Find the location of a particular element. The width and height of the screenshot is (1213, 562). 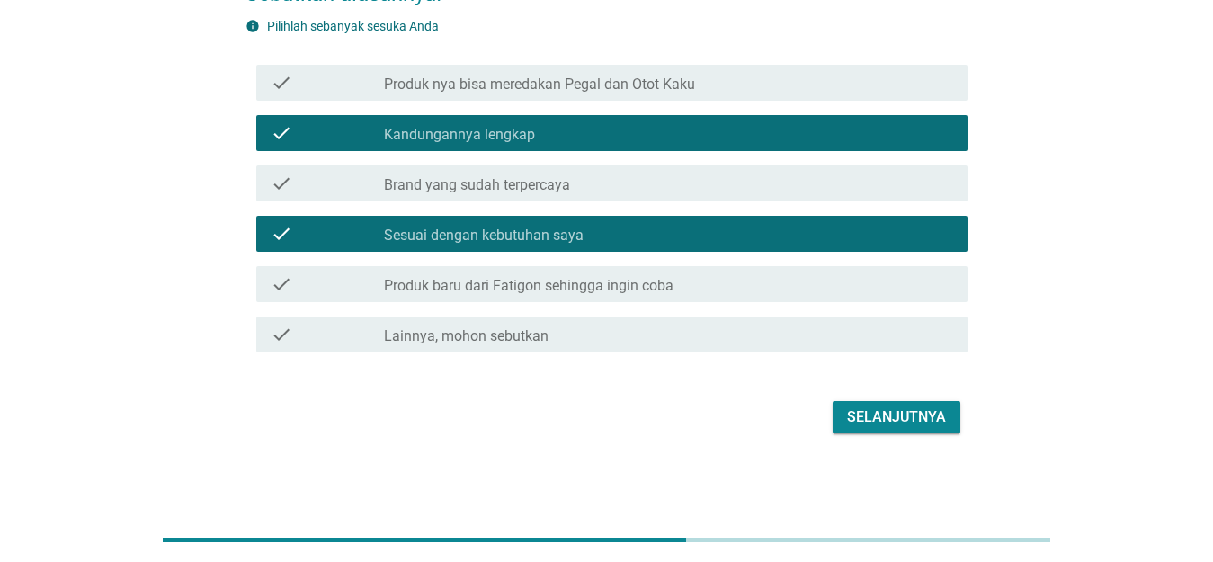

label: Lainnya, mohon sebutkan is located at coordinates (466, 336).